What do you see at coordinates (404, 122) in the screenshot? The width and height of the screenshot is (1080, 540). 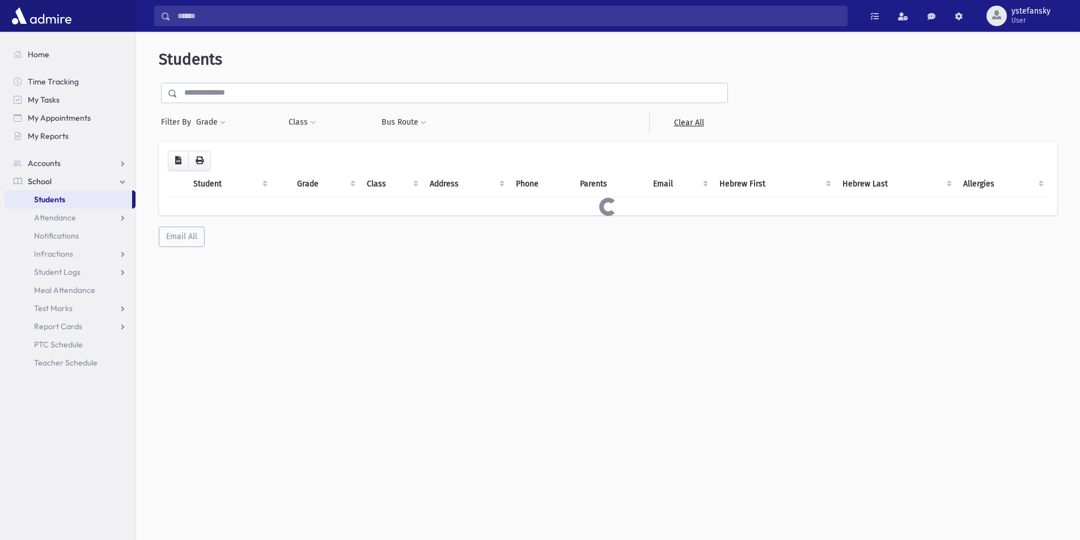 I see `button: Bus Route` at bounding box center [404, 122].